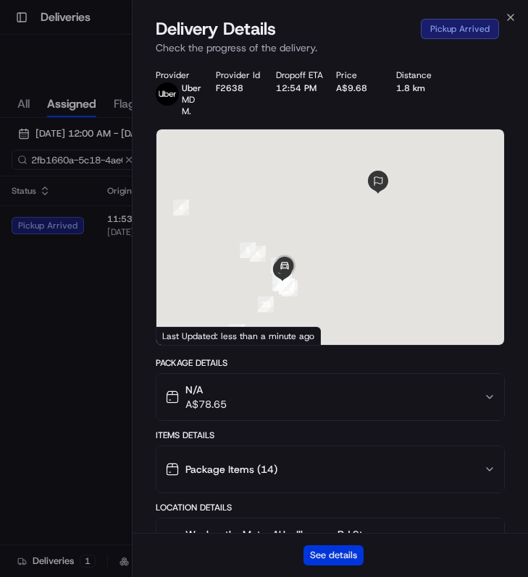 Image resolution: width=528 pixels, height=577 pixels. What do you see at coordinates (282, 284) in the screenshot?
I see `div: 22` at bounding box center [282, 284].